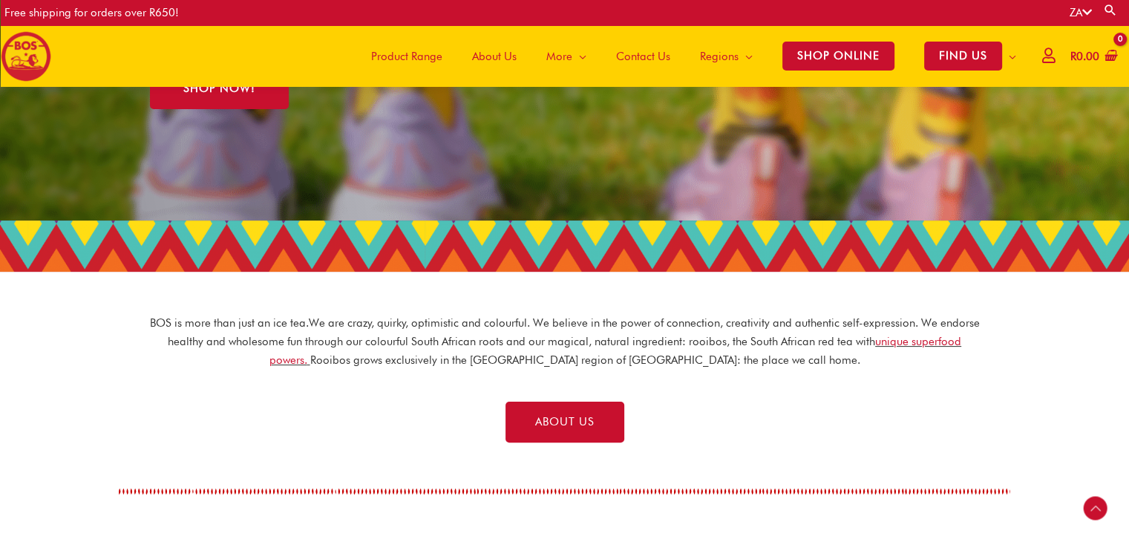  What do you see at coordinates (643, 56) in the screenshot?
I see `a: Contact Us` at bounding box center [643, 56].